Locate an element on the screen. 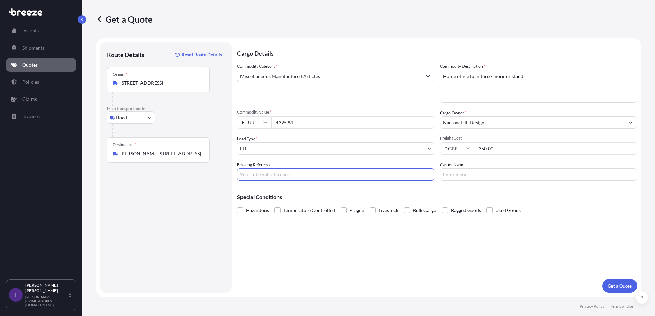 This screenshot has width=655, height=316. p: Quotes is located at coordinates (30, 65).